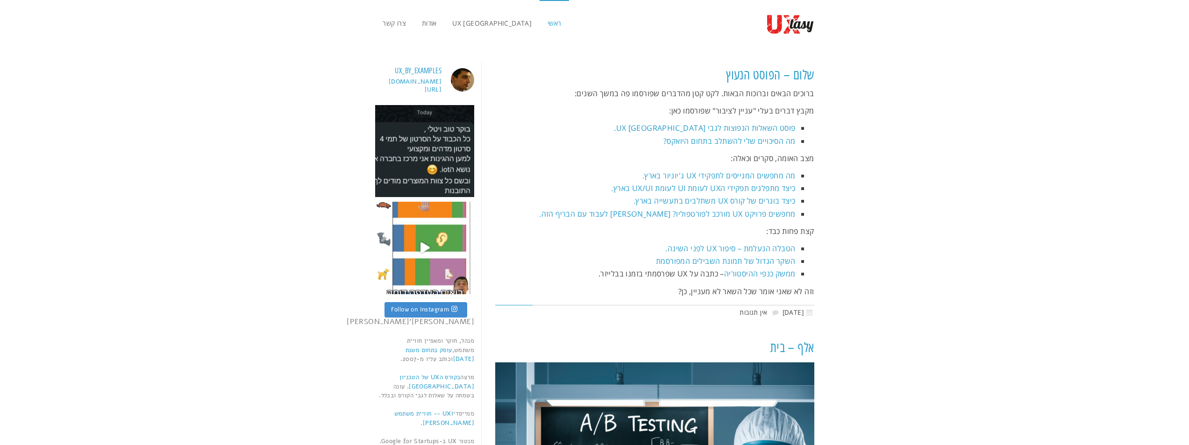 This screenshot has width=1189, height=445. Describe the element at coordinates (770, 75) in the screenshot. I see `a: שלום – הפוסט הנעוץ` at that location.